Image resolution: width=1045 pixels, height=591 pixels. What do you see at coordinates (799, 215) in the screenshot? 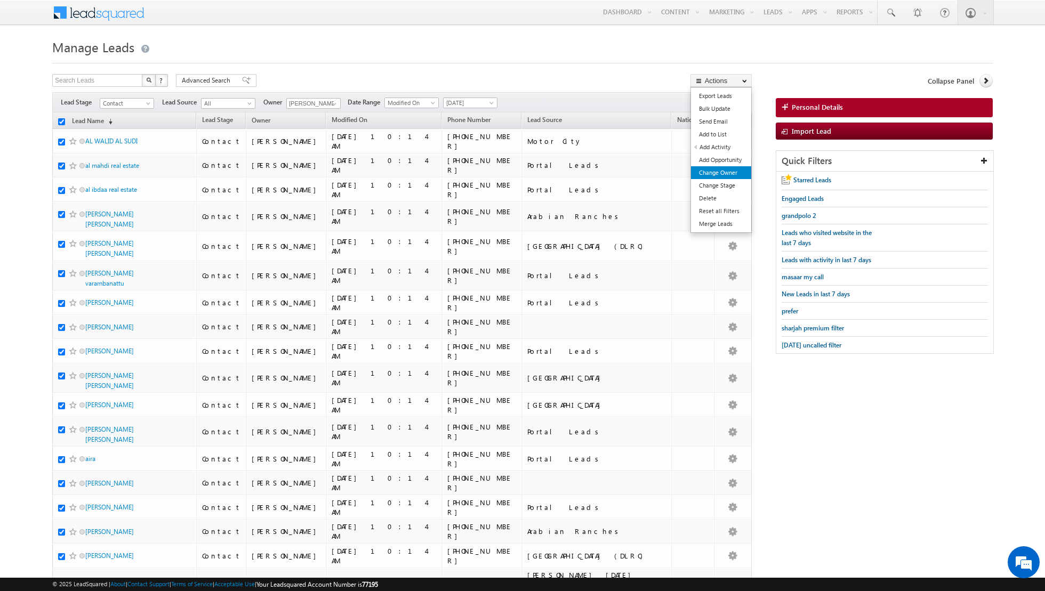
I see `span: grandpolo 2` at bounding box center [799, 215].